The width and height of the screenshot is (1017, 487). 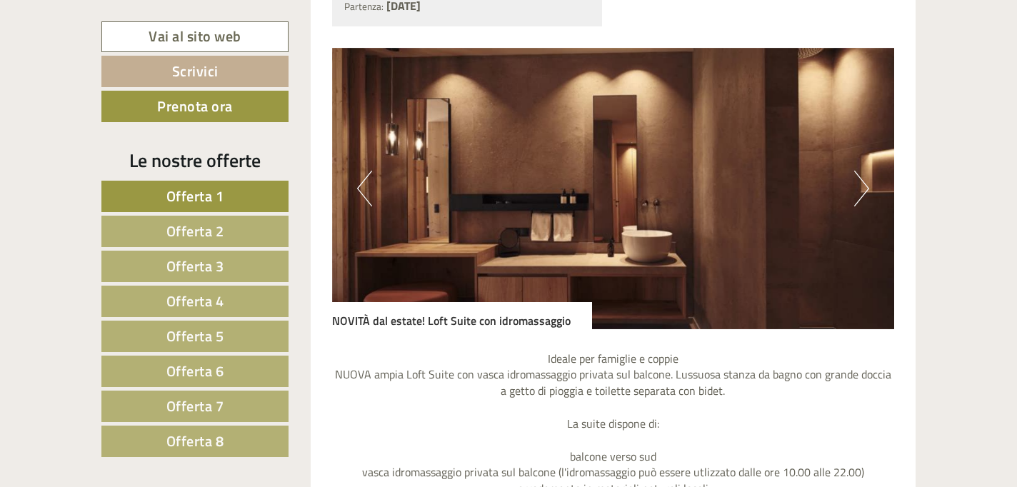 I want to click on span: Offerta 7, so click(x=195, y=406).